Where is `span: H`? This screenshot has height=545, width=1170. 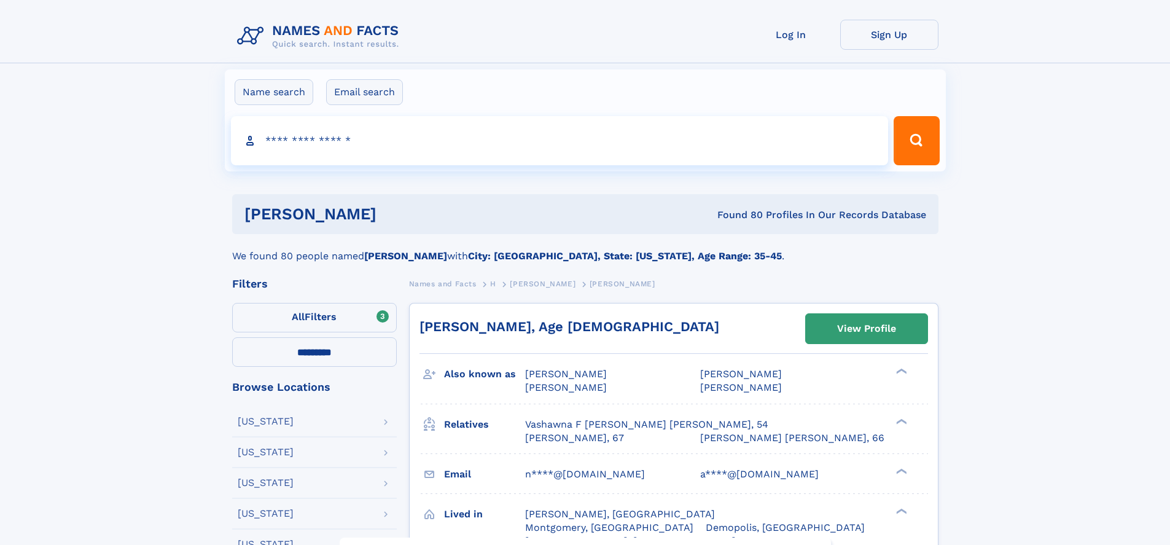 span: H is located at coordinates (493, 284).